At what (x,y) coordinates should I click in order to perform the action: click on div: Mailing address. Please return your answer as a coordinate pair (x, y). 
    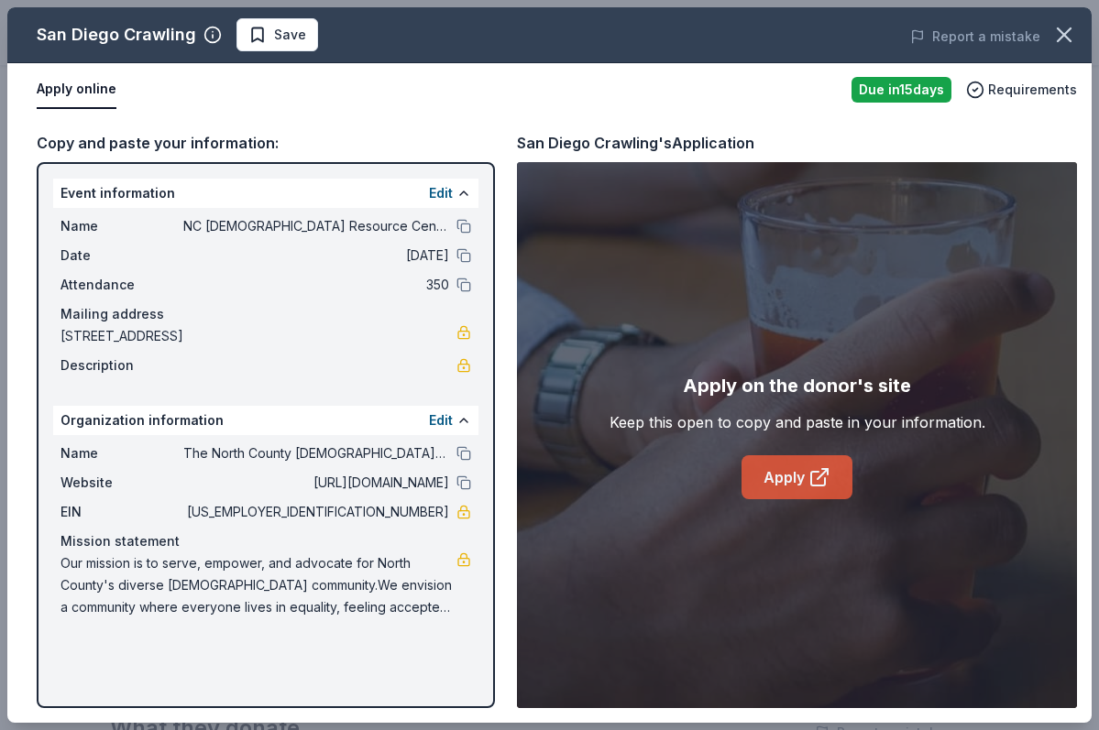
    Looking at the image, I should click on (266, 314).